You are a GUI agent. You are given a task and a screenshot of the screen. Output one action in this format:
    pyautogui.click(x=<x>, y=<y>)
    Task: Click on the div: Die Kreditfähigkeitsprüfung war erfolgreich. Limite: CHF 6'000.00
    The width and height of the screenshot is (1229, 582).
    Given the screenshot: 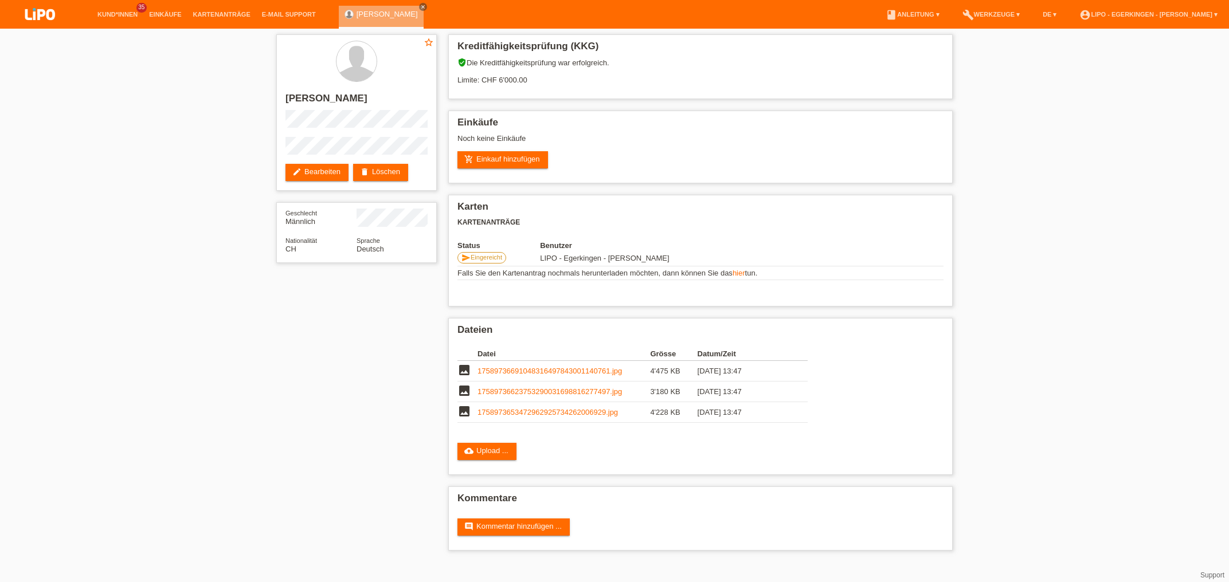 What is the action you would take?
    pyautogui.click(x=701, y=75)
    